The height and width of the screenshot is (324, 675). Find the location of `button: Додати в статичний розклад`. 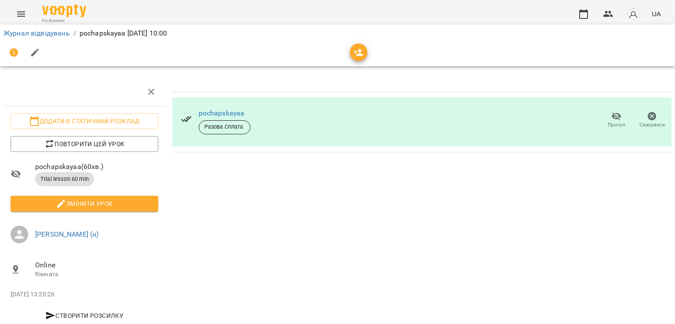

button: Додати в статичний розклад is located at coordinates (84, 121).